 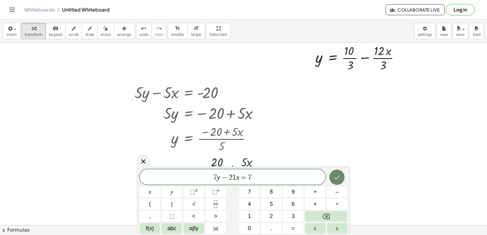 What do you see at coordinates (477, 35) in the screenshot?
I see `span: load` at bounding box center [477, 35].